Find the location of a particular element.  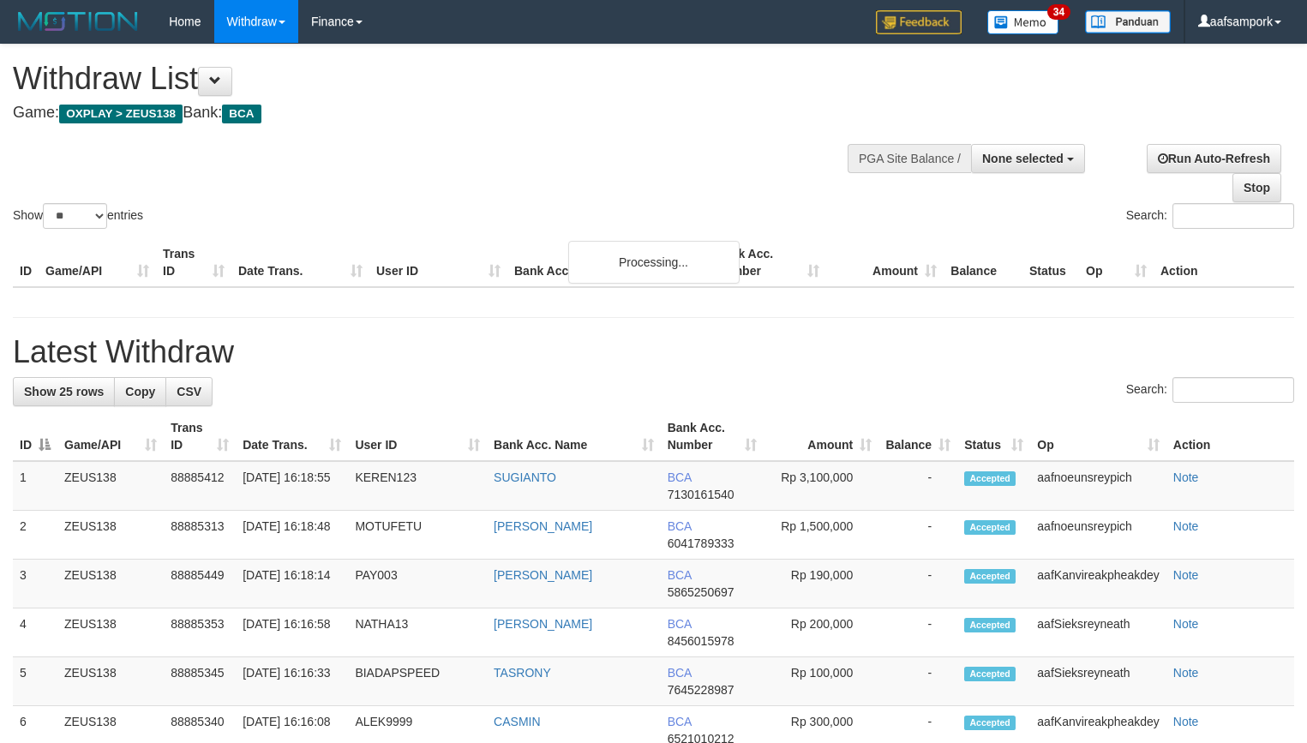

th: Amount is located at coordinates (885, 262).